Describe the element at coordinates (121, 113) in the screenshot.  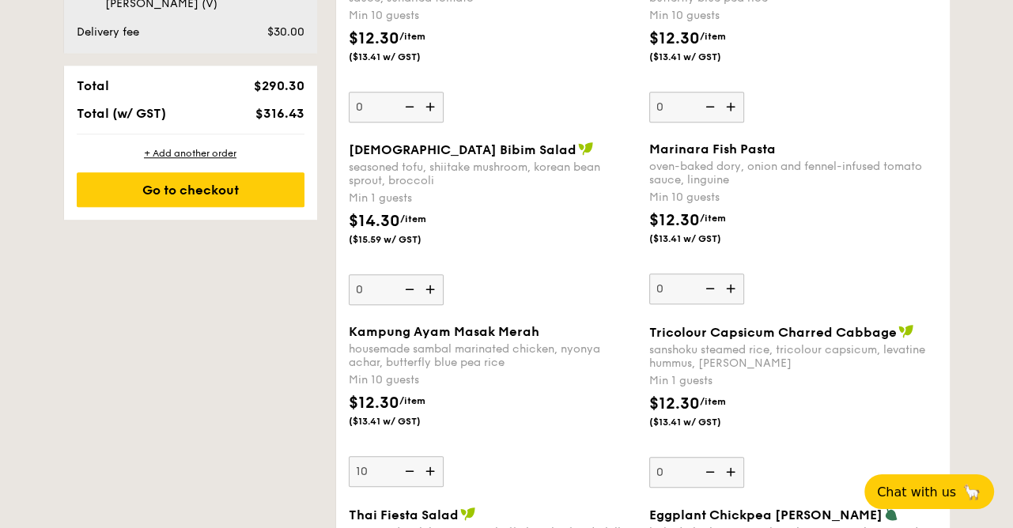
I see `span: Total (w/ GST)` at that location.